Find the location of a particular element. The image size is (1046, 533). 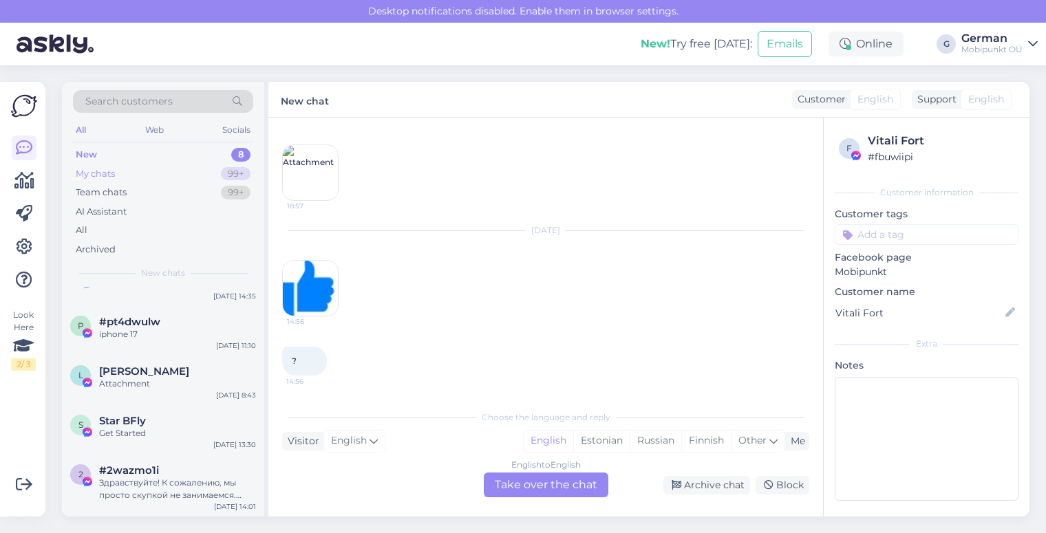

input: Add a tag is located at coordinates (926, 235).